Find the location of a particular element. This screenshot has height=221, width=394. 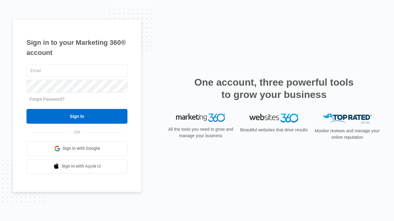

span: OR is located at coordinates (77, 133).